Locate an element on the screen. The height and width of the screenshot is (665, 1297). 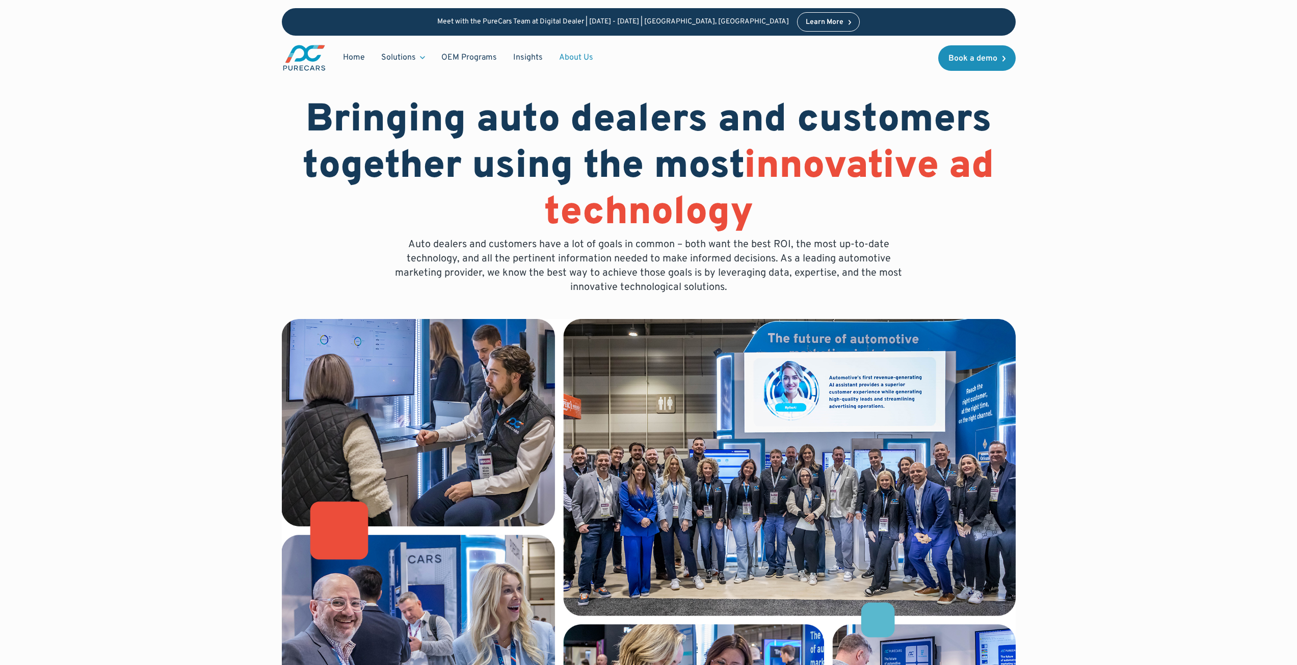
p: Auto dealers and customers have a lot of goals in common – both want the best ROI, the most up-to... is located at coordinates (649, 266).